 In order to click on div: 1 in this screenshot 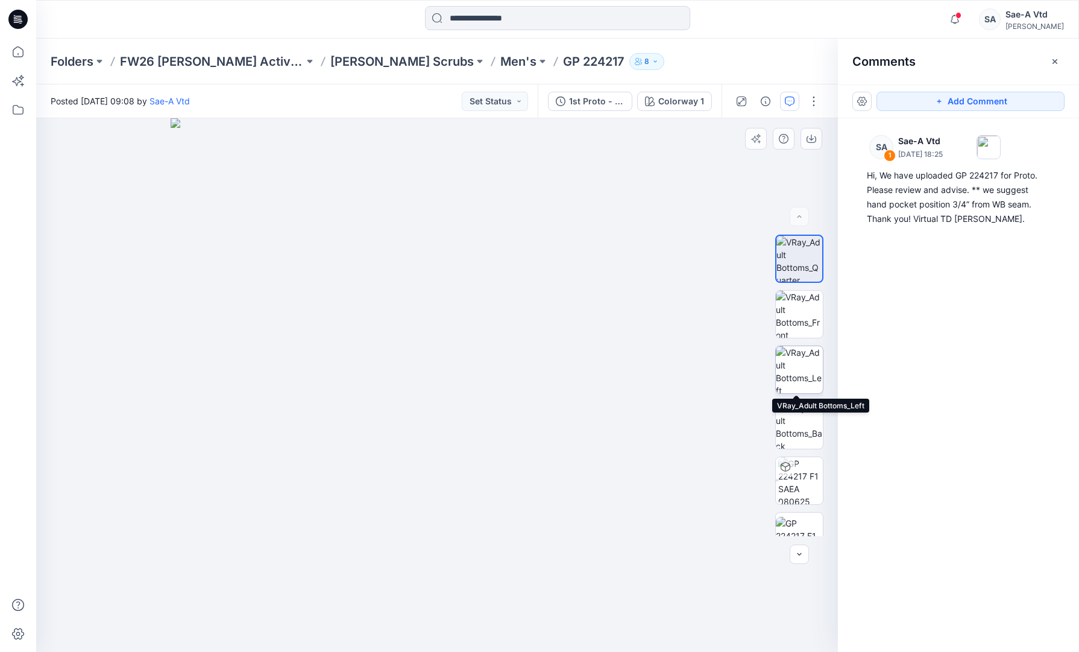, I will do `click(890, 156)`.